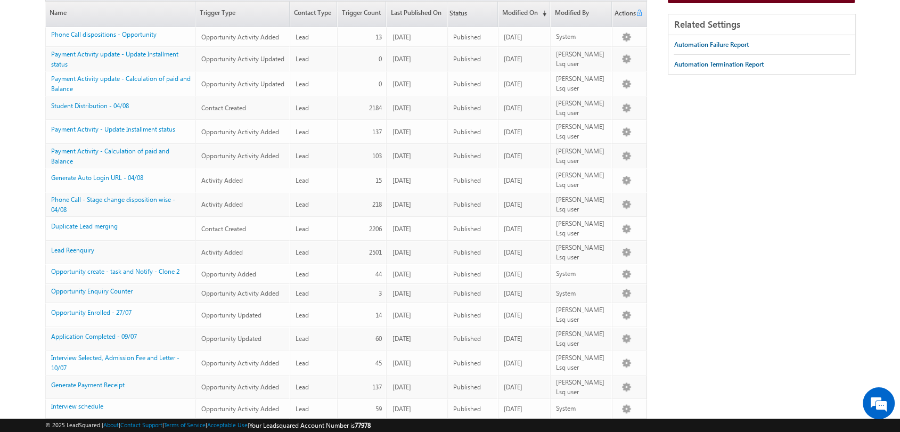 The height and width of the screenshot is (432, 900). What do you see at coordinates (110, 156) in the screenshot?
I see `a: Payment Activity - Calculation of paid and Balance` at bounding box center [110, 156].